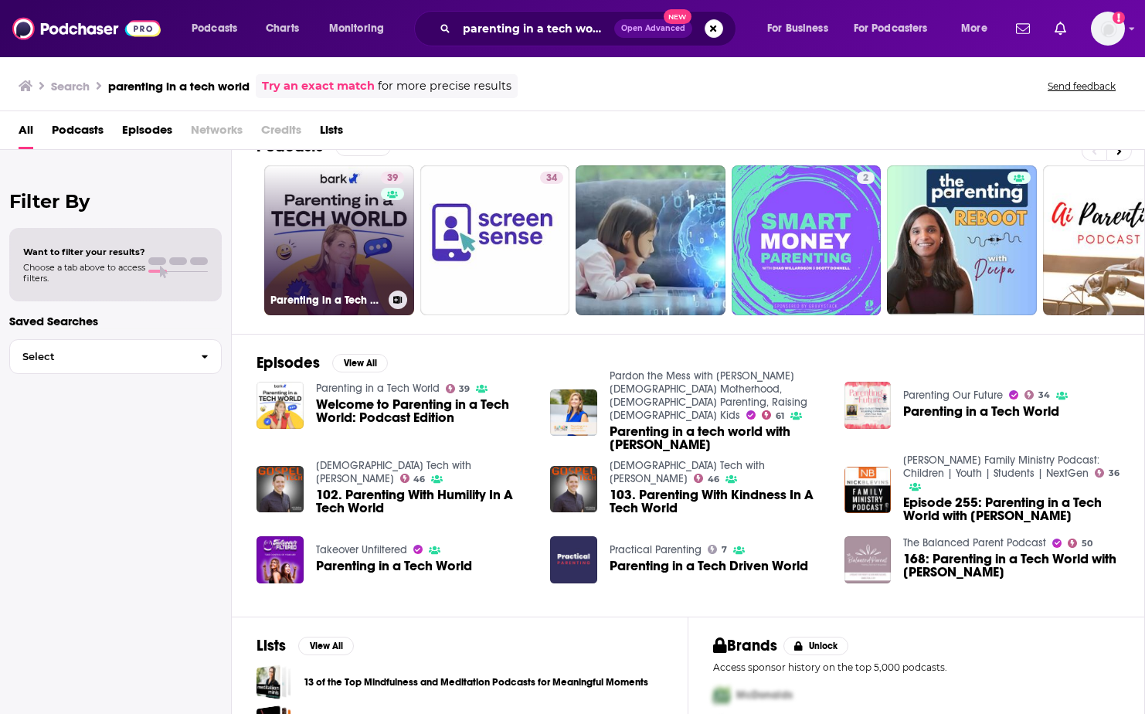 This screenshot has width=1145, height=714. Describe the element at coordinates (326, 300) in the screenshot. I see `h3: Parenting in a Tech World` at that location.